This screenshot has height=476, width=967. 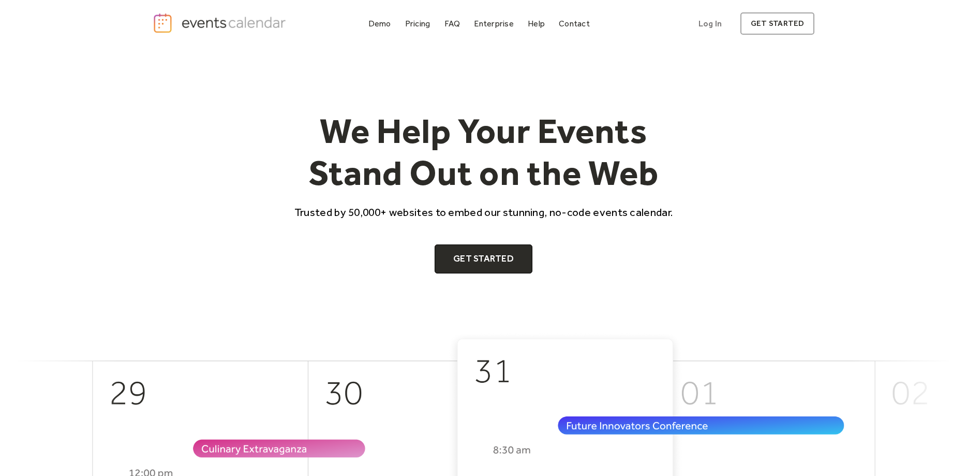 I want to click on h1: We Help Your Events Stand Out on the Web, so click(x=484, y=152).